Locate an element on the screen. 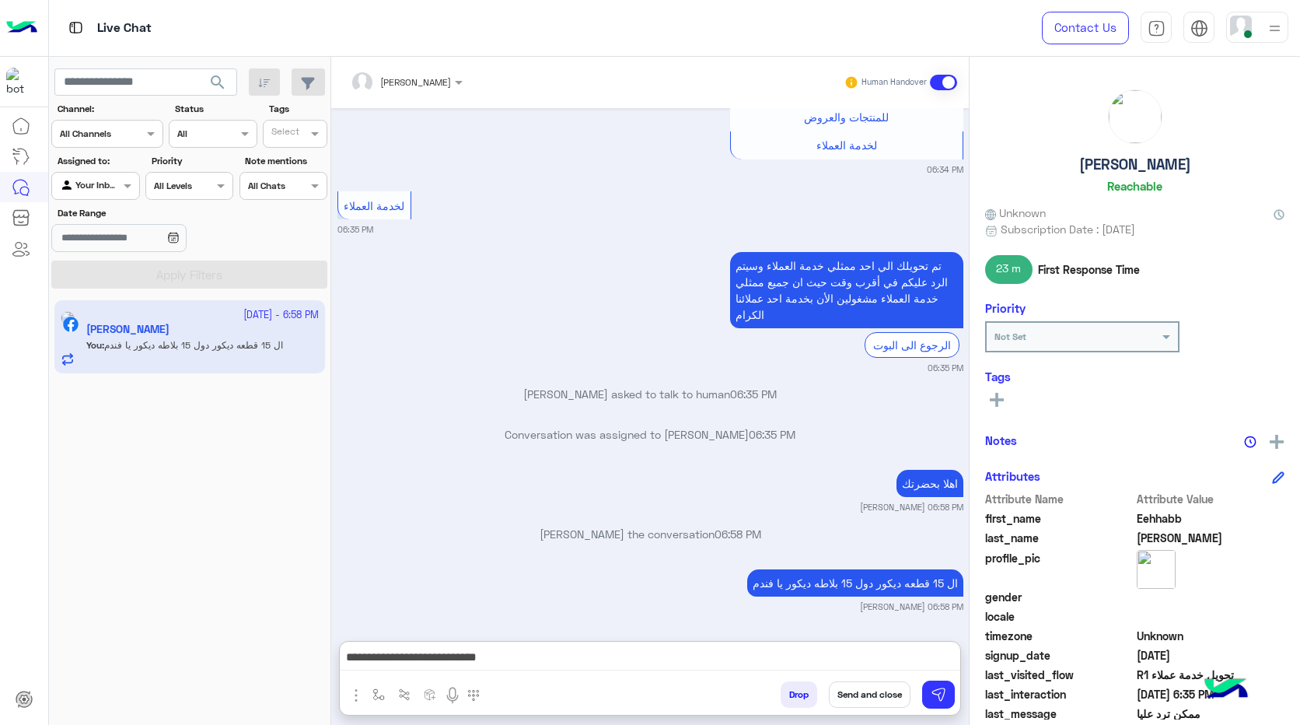 The width and height of the screenshot is (1300, 725). span: 23 m is located at coordinates (1008, 269).